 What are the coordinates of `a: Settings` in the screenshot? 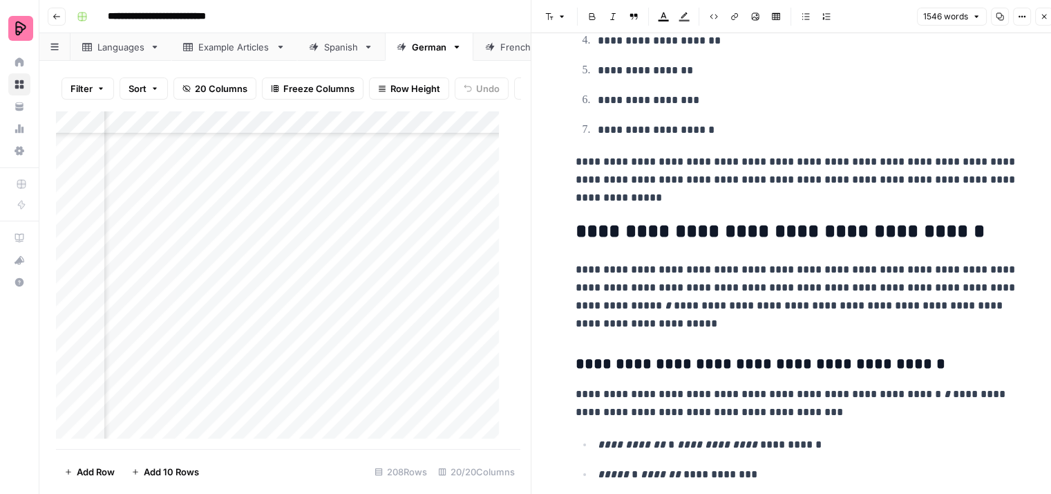 It's located at (19, 151).